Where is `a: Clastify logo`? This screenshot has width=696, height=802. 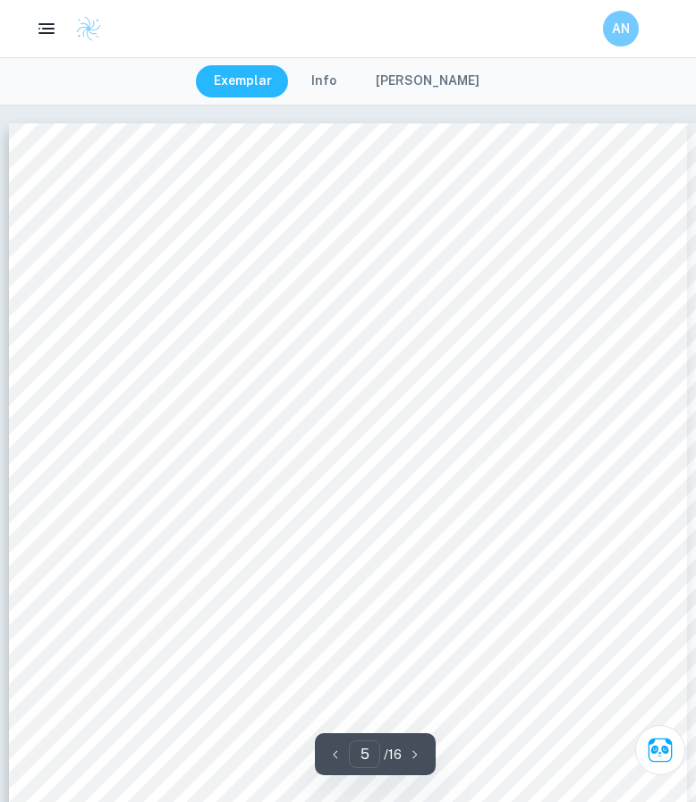
a: Clastify logo is located at coordinates (83, 29).